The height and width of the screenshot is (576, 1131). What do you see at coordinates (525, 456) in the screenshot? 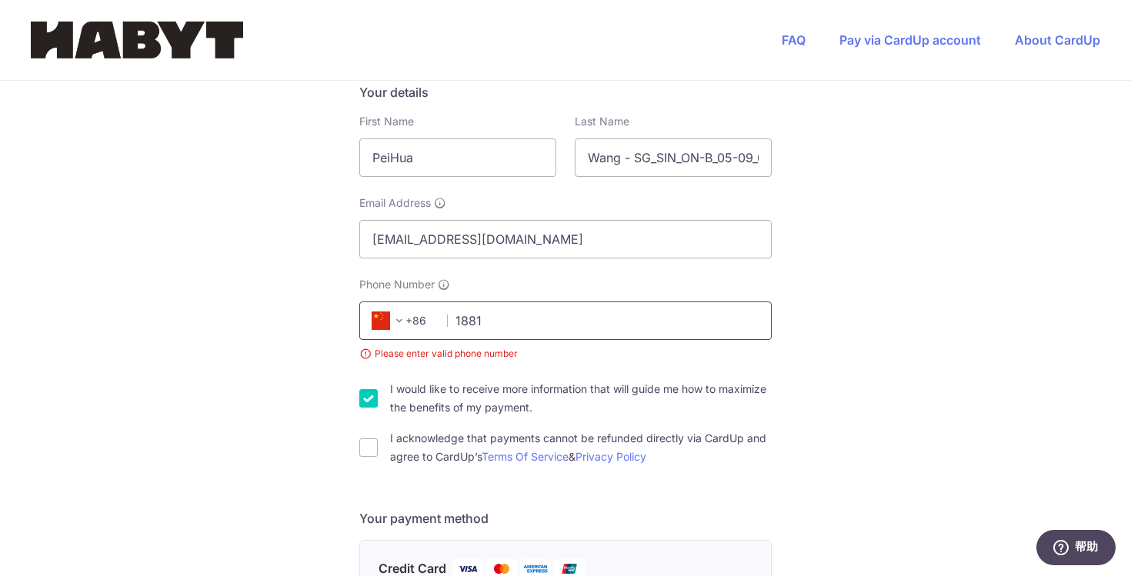
I see `a: Terms Of Service` at bounding box center [525, 456].